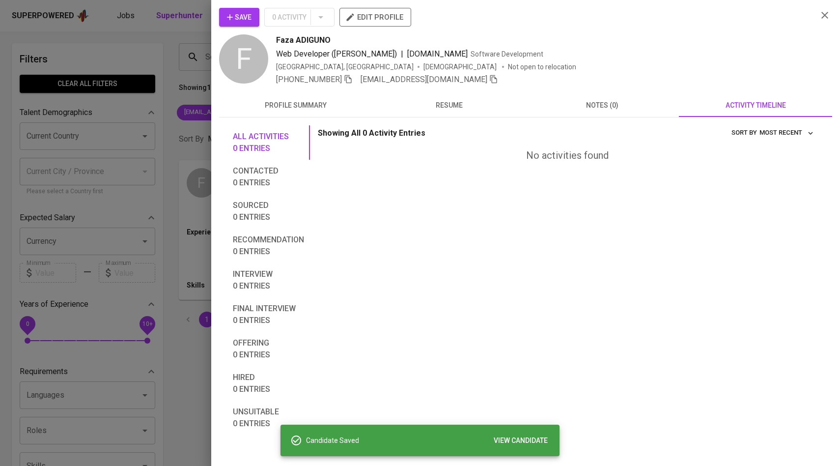 The height and width of the screenshot is (466, 840). I want to click on span: sort by, so click(744, 132).